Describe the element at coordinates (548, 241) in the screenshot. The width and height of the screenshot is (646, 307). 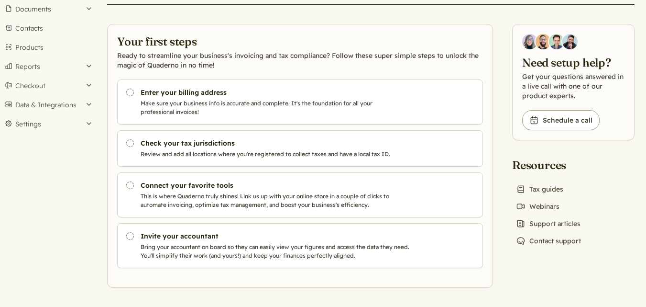
I see `a: Contact support` at that location.